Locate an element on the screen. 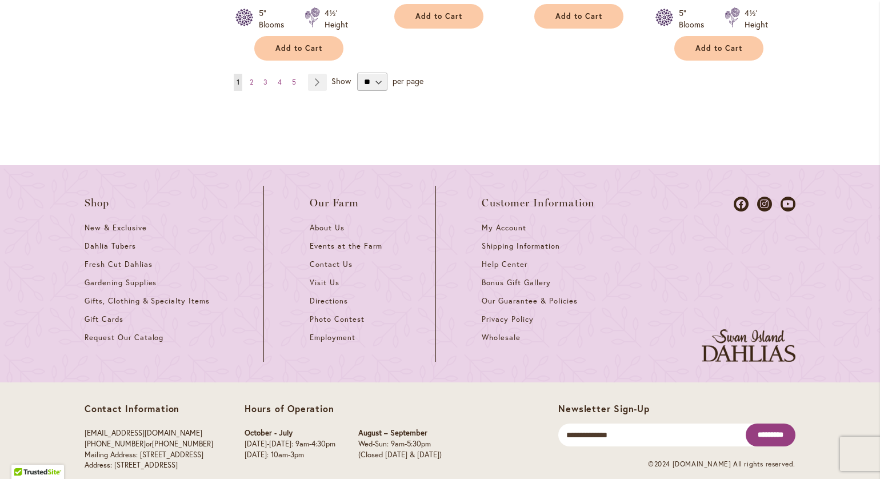  a: Dahlias on Instagram is located at coordinates (765, 204).